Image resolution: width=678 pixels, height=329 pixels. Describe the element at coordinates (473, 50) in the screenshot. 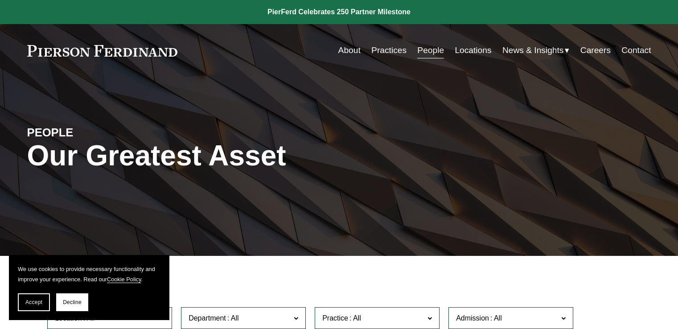

I see `a: Locations` at that location.